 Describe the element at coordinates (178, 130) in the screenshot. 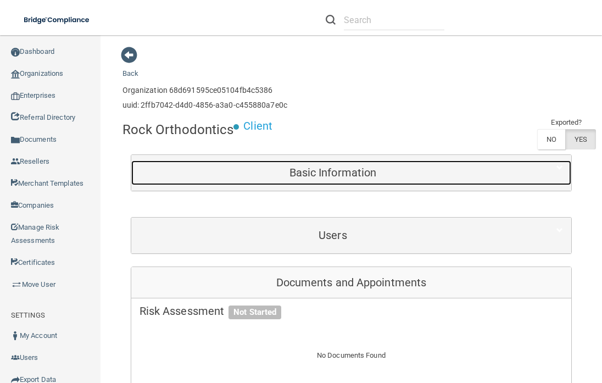

I see `h4: Rock Orthodontics` at that location.